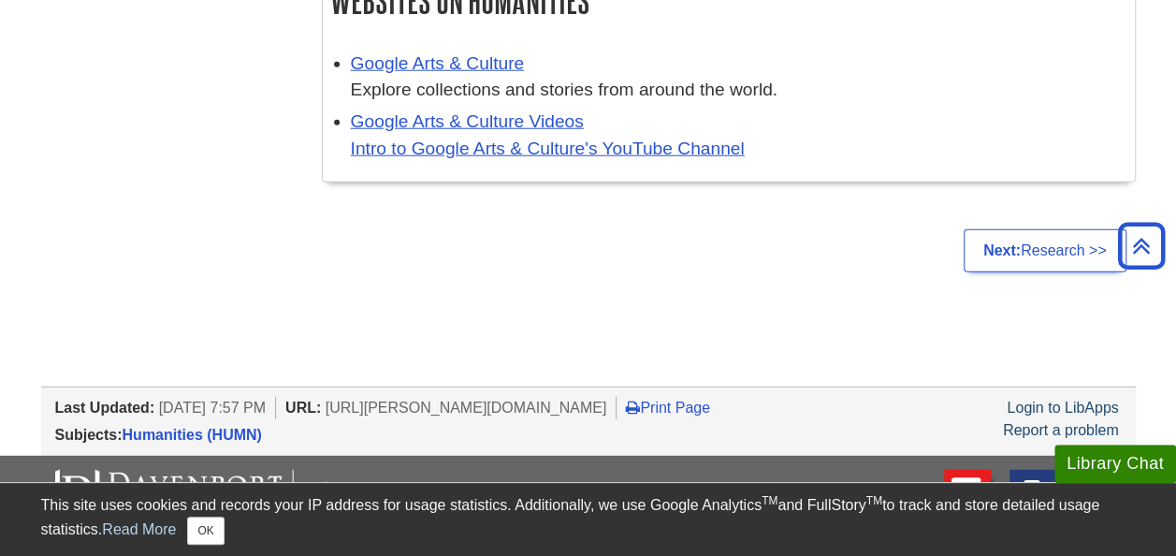 This screenshot has height=556, width=1176. What do you see at coordinates (233, 494) in the screenshot?
I see `img: DU Libraries` at bounding box center [233, 494].